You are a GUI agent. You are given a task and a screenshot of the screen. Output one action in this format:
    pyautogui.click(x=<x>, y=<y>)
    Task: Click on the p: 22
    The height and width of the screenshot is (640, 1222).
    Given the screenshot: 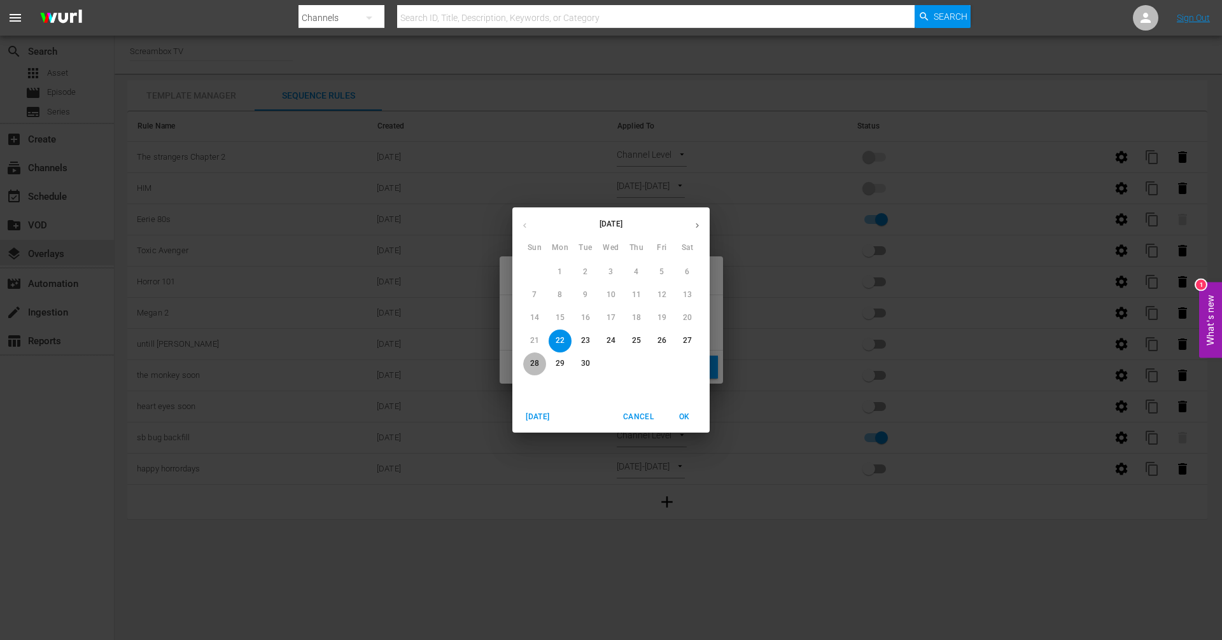 What is the action you would take?
    pyautogui.click(x=560, y=341)
    